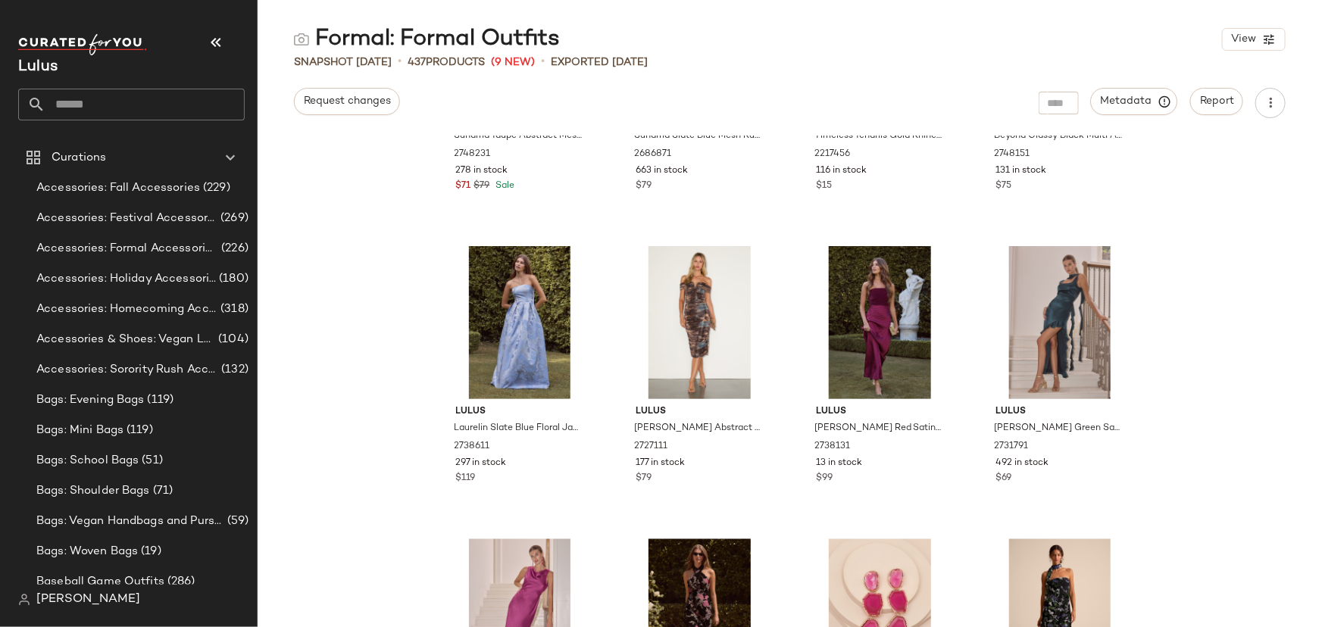 The image size is (1322, 627). I want to click on span: $69, so click(1003, 479).